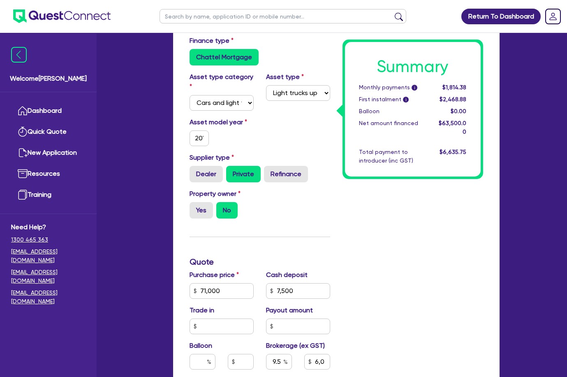 Image resolution: width=567 pixels, height=377 pixels. What do you see at coordinates (455, 87) in the screenshot?
I see `span: $1,814.38` at bounding box center [455, 87].